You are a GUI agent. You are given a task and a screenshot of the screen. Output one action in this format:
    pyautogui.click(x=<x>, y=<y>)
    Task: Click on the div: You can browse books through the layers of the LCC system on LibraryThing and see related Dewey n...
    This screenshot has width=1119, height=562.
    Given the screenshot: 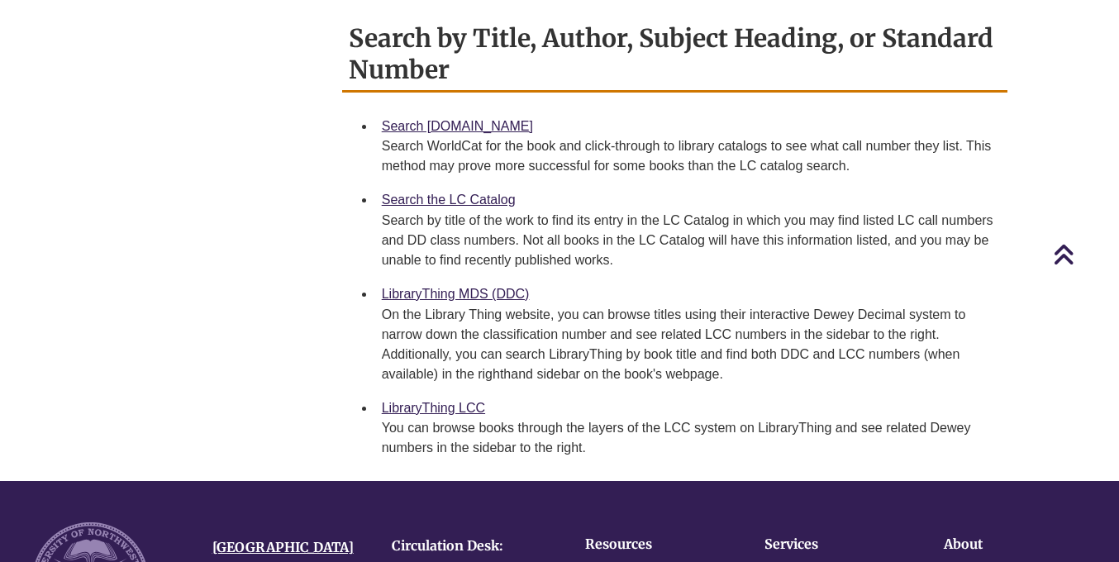 What is the action you would take?
    pyautogui.click(x=688, y=438)
    